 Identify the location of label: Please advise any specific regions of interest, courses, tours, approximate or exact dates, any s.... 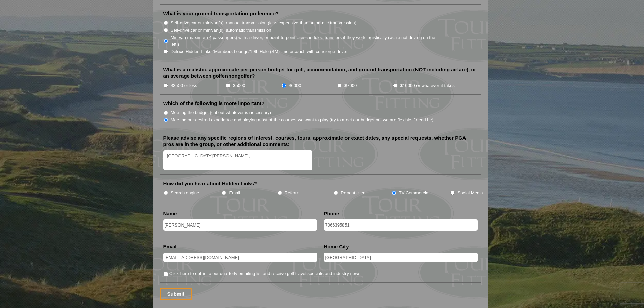
(320, 141).